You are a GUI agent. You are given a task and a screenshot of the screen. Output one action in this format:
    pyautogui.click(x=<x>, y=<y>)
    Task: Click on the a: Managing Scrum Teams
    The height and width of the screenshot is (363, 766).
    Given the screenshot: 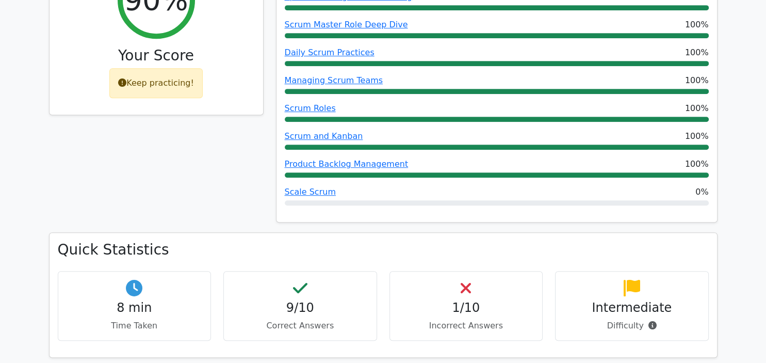 What is the action you would take?
    pyautogui.click(x=334, y=80)
    